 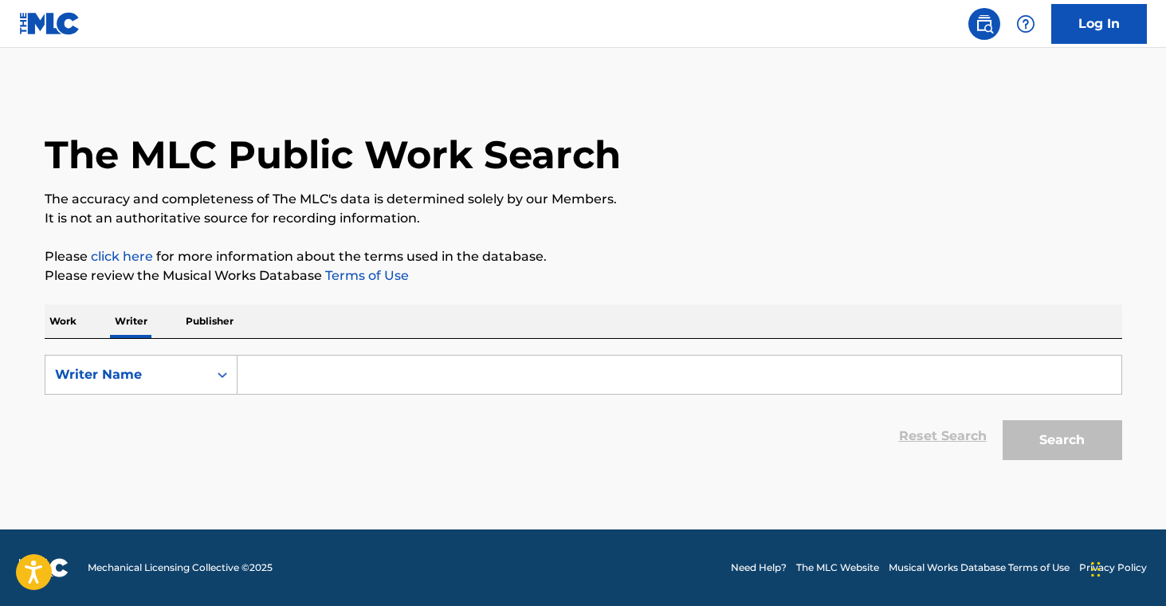 I want to click on a: click here, so click(x=122, y=256).